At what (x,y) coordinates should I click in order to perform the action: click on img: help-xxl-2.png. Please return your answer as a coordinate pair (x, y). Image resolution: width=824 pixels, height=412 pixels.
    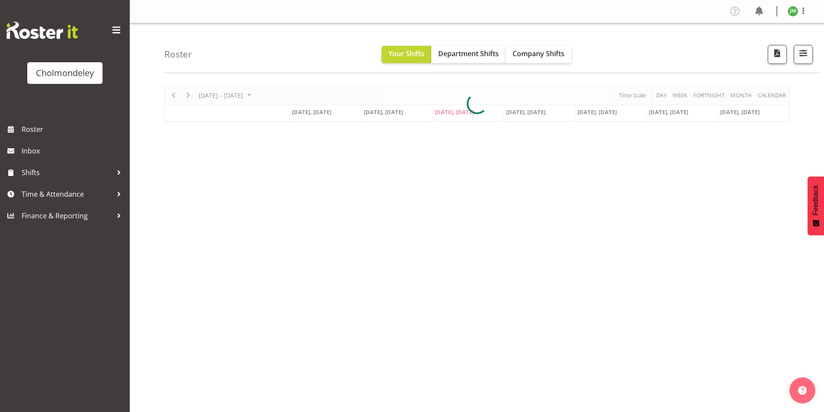
    Looking at the image, I should click on (803, 391).